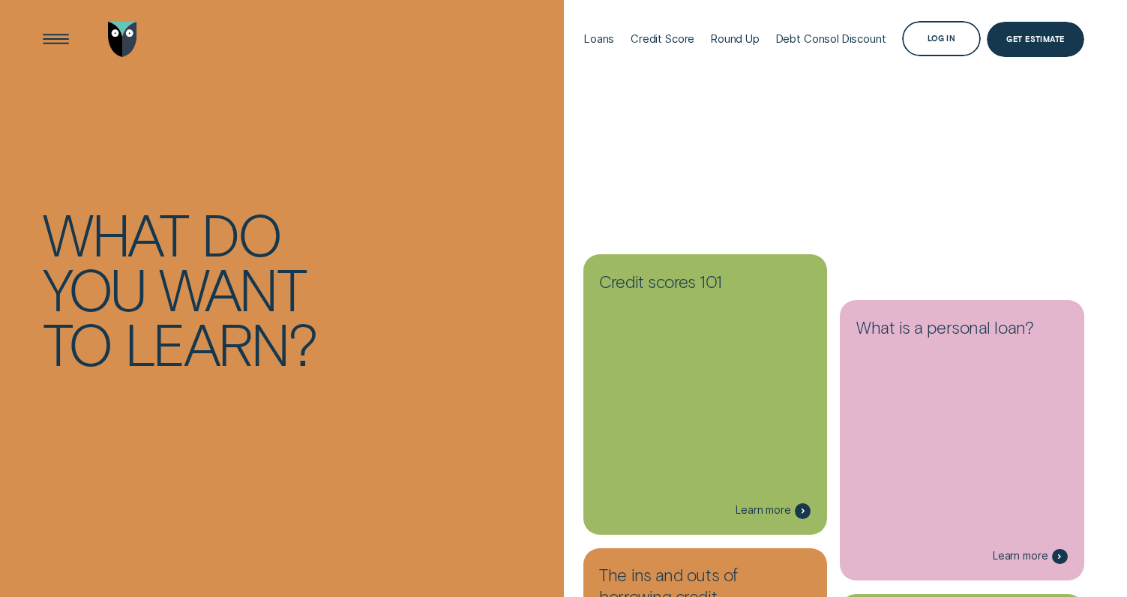 The width and height of the screenshot is (1127, 597). I want to click on button: Log in, so click(941, 38).